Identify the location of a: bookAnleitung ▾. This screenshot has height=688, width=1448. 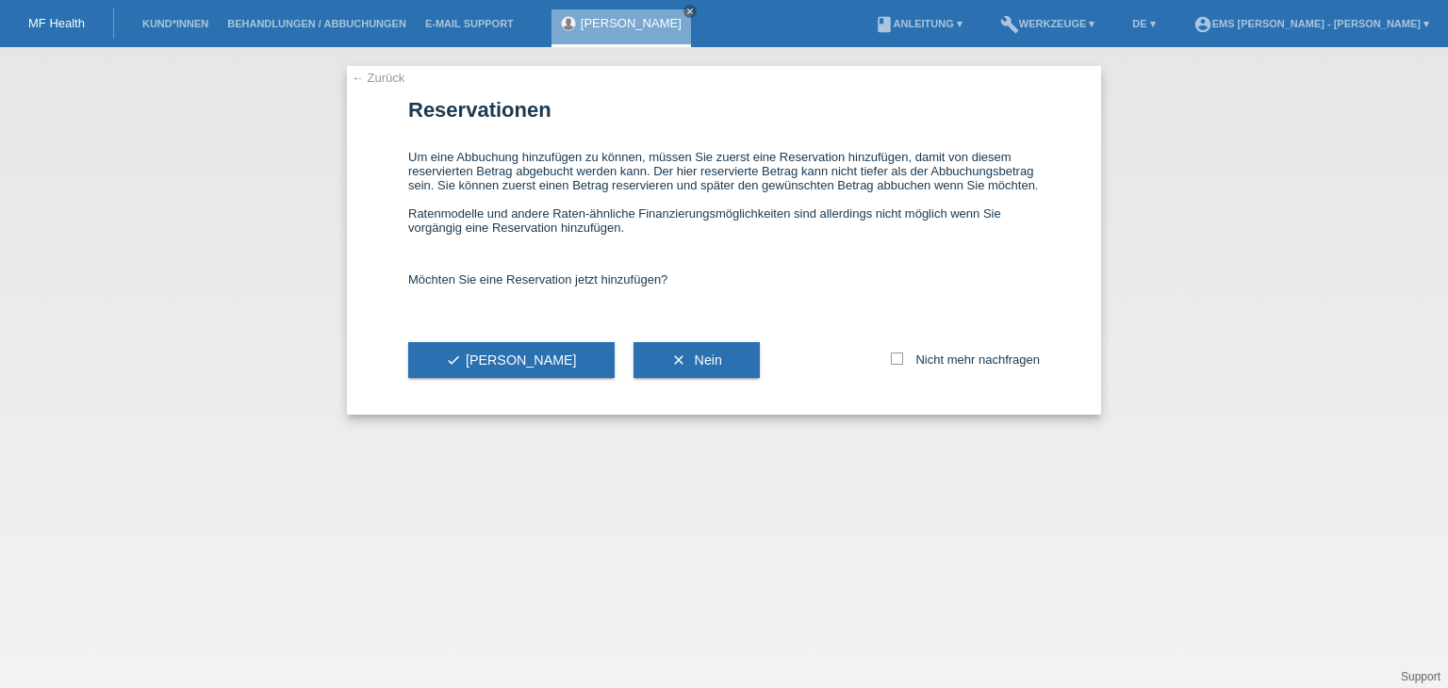
(918, 24).